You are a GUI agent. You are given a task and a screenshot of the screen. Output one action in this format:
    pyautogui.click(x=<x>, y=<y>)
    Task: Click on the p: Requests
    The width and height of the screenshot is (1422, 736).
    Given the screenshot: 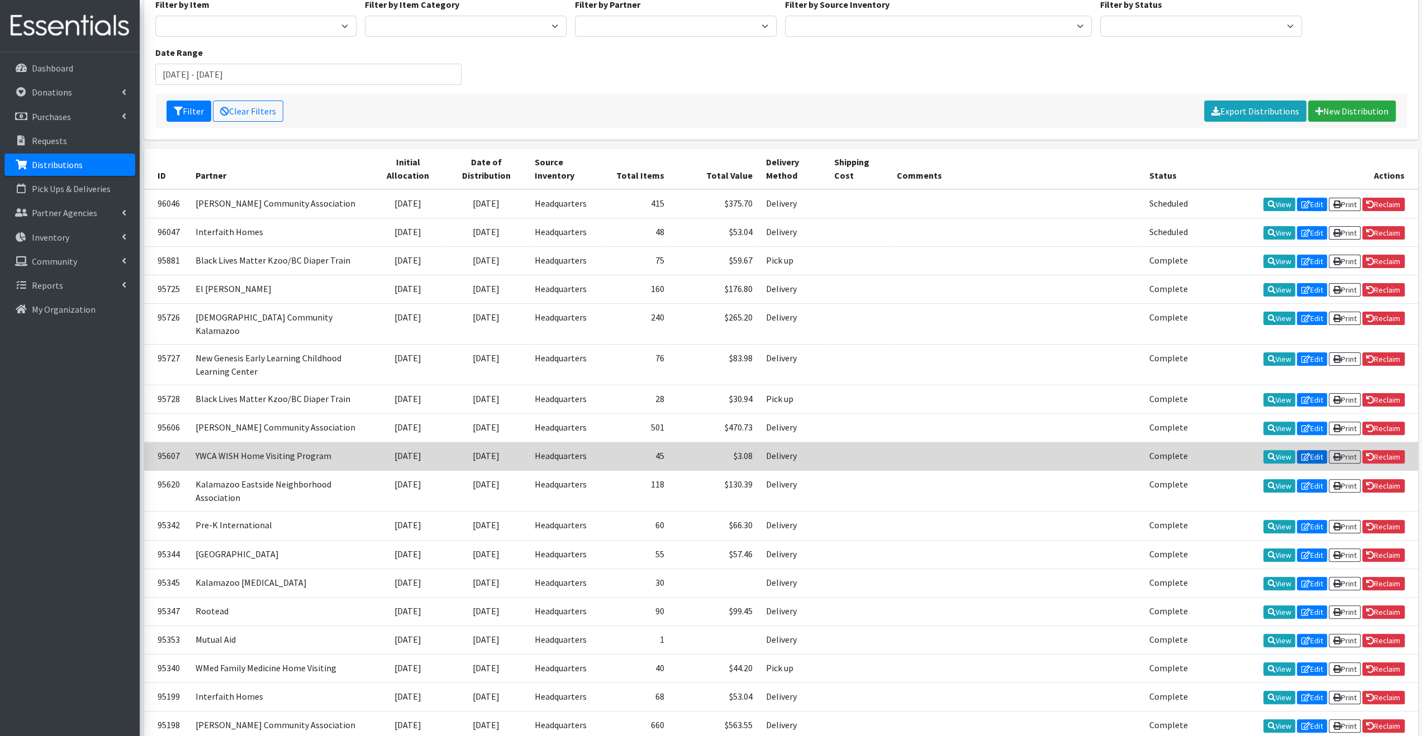 What is the action you would take?
    pyautogui.click(x=49, y=141)
    